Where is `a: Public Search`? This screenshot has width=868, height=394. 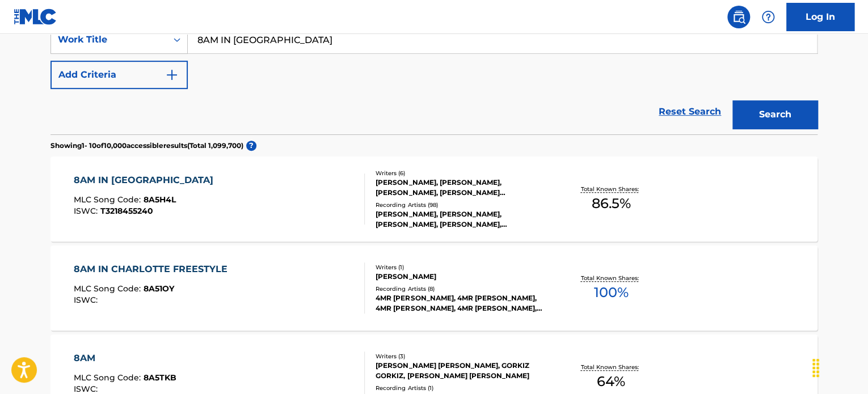 a: Public Search is located at coordinates (739, 17).